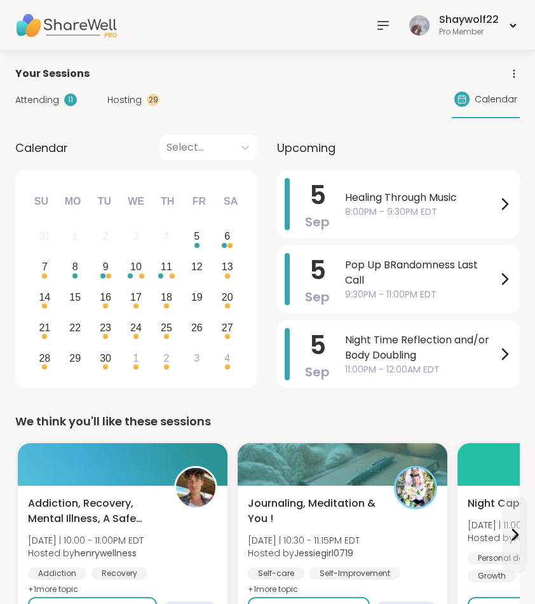 The height and width of the screenshot is (604, 535). I want to click on div: 6, so click(227, 236).